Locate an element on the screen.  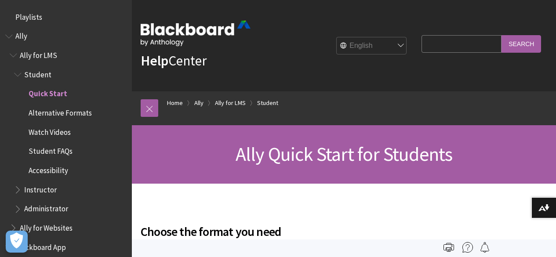
span: Ally for LMS is located at coordinates (38, 54).